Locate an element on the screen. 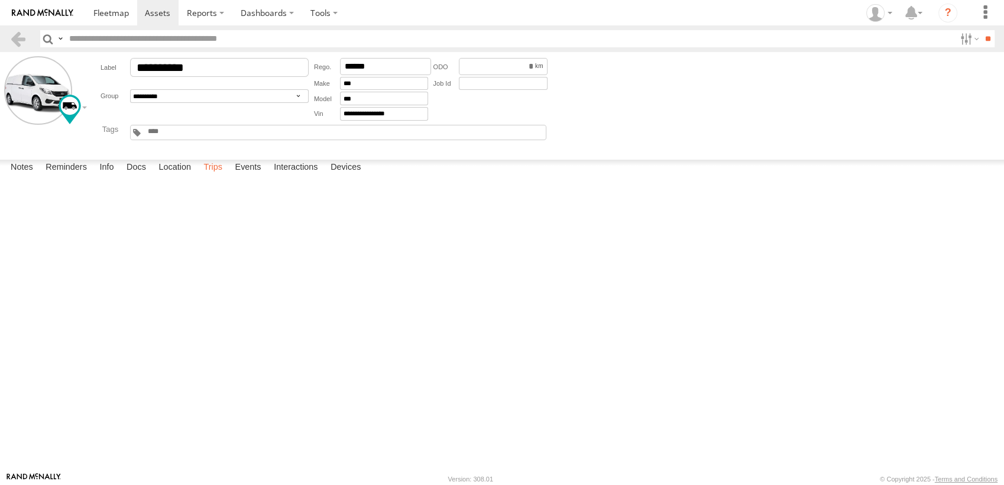 This screenshot has height=485, width=1004. label: Search Filter Options is located at coordinates (968, 38).